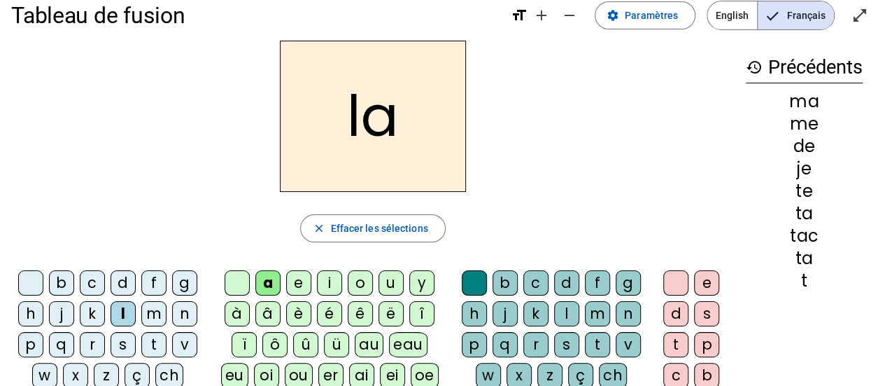  Describe the element at coordinates (337, 344) in the screenshot. I see `div: ü` at that location.